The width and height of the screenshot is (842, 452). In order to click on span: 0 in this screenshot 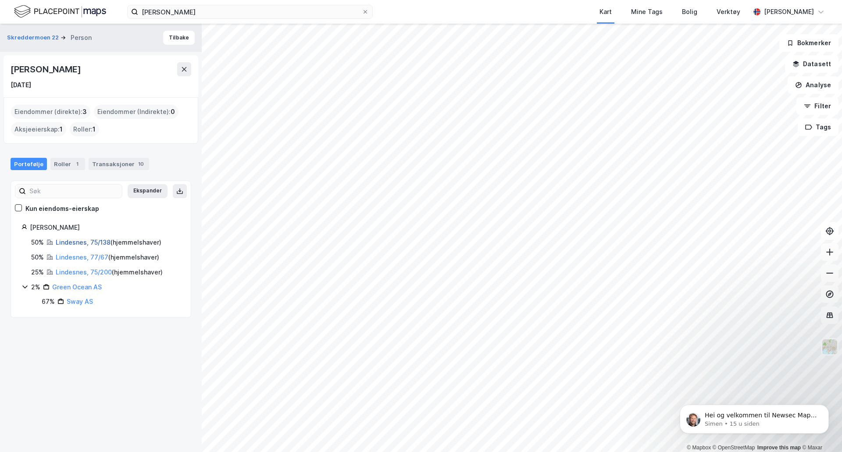, I will do `click(173, 112)`.